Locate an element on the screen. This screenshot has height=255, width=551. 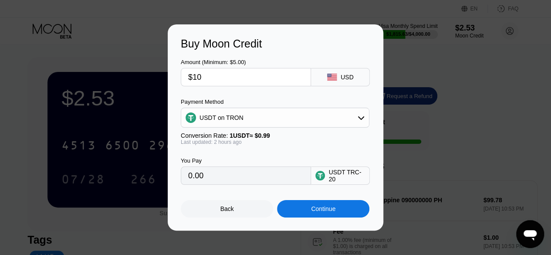
div: Continue is located at coordinates (323, 209).